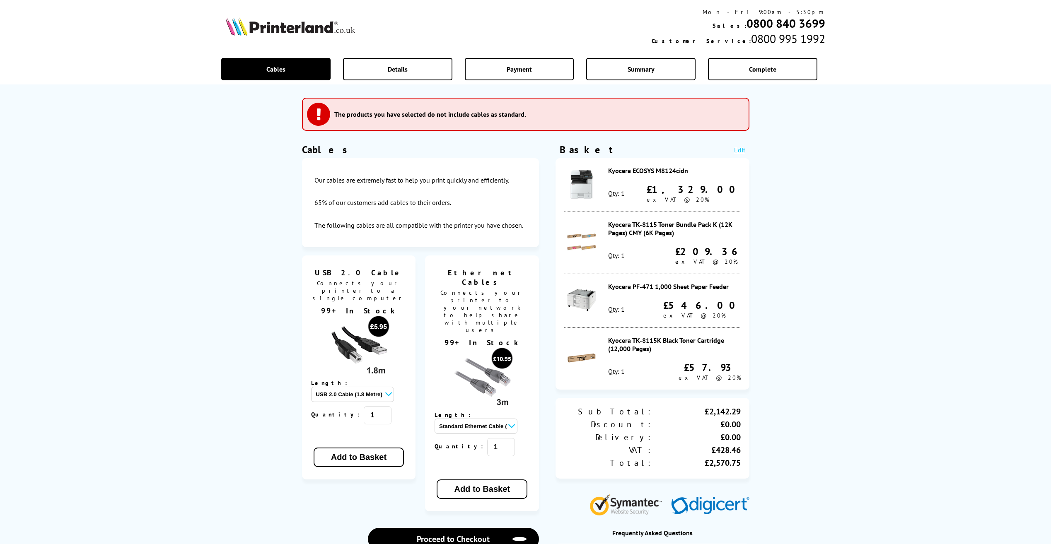  Describe the element at coordinates (582, 358) in the screenshot. I see `img: Kyocera TK-8115K Black Toner Cartridge (12,000 Pages)` at that location.